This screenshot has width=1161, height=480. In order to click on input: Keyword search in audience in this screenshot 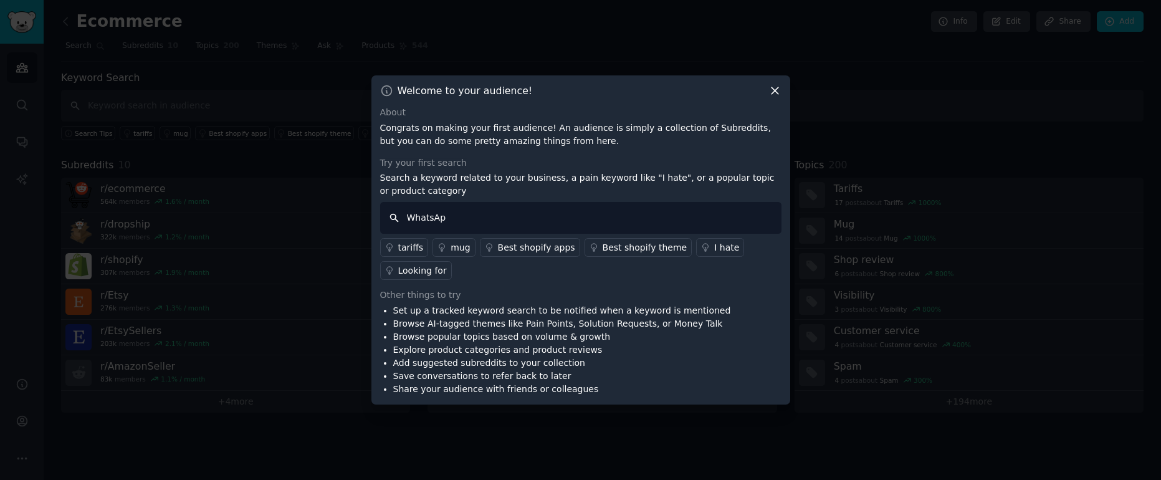, I will do `click(581, 217)`.